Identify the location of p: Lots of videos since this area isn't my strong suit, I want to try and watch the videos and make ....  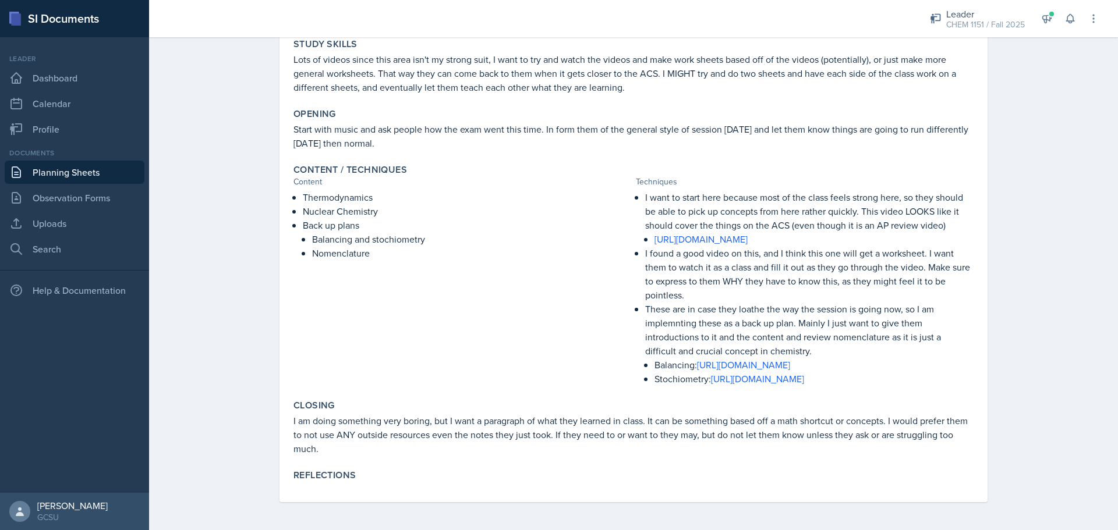
(634, 73).